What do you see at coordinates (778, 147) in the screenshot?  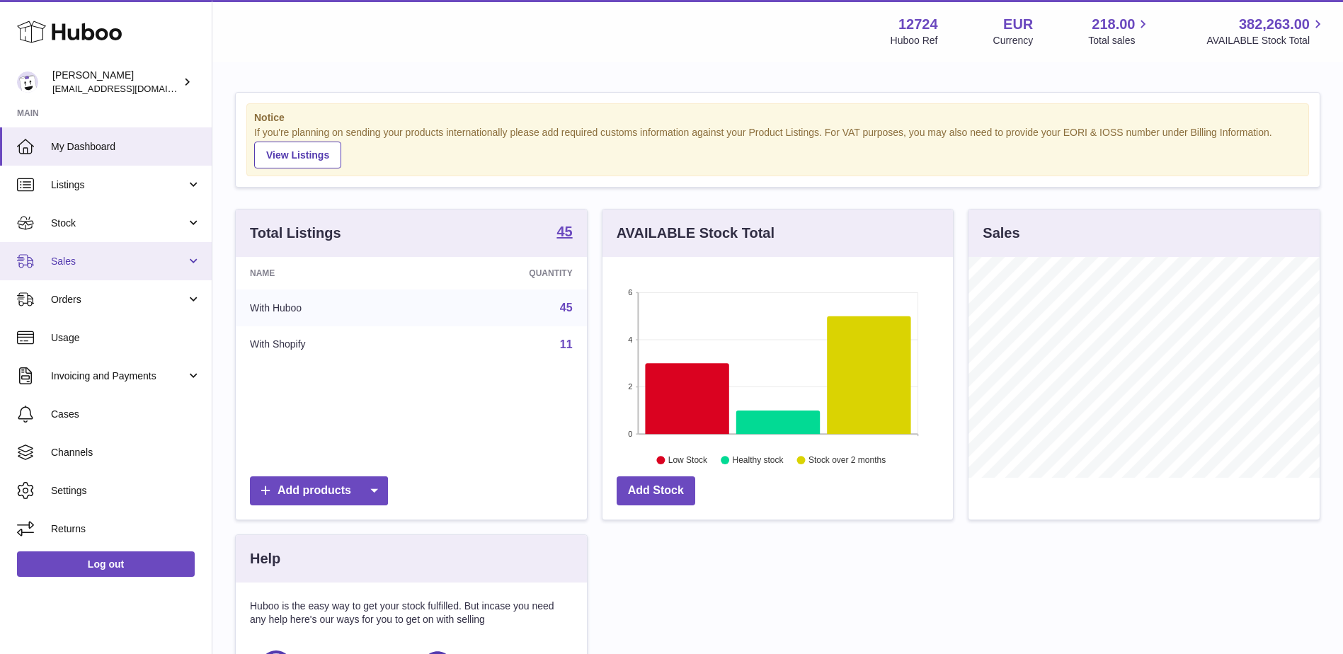 I see `div: If you're planning on sending your products internationally please add required customs informati...` at bounding box center [778, 147].